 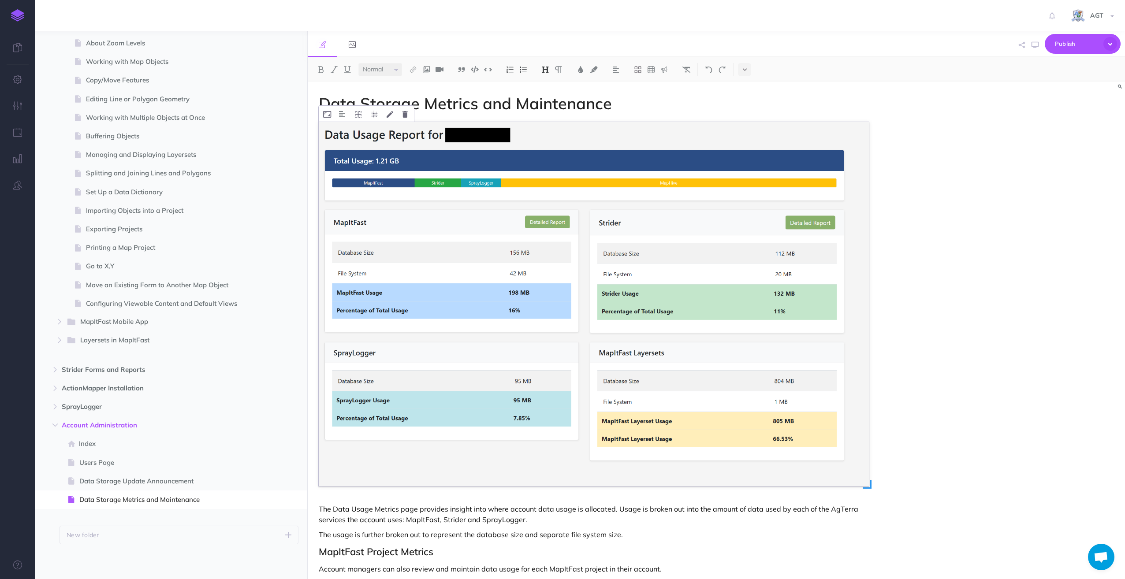 I want to click on img: Headings dropdown button, so click(x=545, y=70).